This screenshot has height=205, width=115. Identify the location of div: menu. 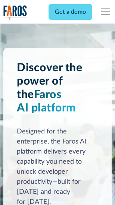
(104, 12).